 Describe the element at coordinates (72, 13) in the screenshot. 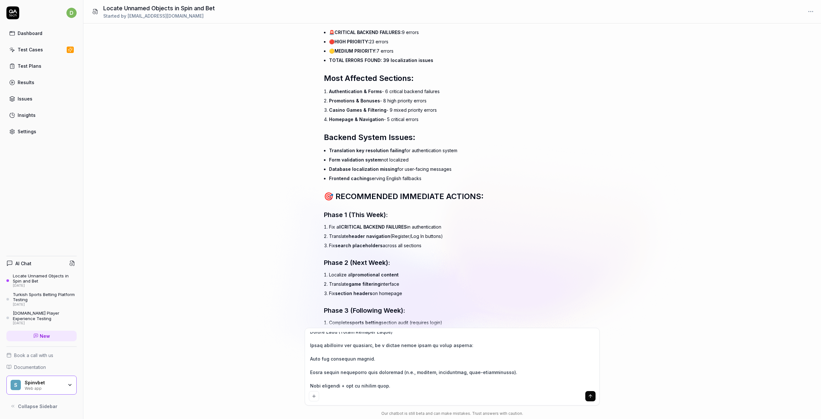

I see `span: d` at that location.